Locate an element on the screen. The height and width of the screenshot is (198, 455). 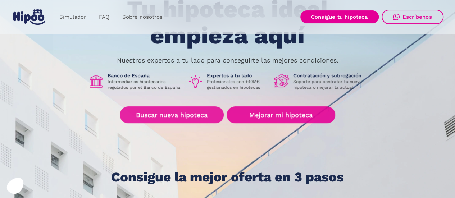
p: Soporte para contratar tu nueva hipoteca o mejorar la actual is located at coordinates (330, 85).